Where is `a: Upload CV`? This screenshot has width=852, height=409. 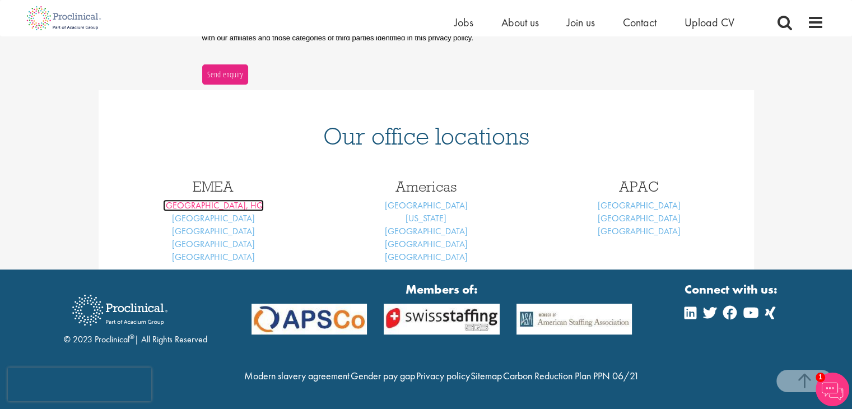 a: Upload CV is located at coordinates (710, 22).